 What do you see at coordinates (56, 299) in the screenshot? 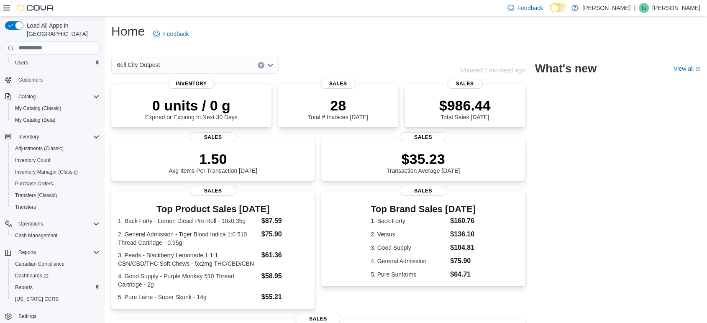
I see `span: Washington CCRS` at bounding box center [56, 299].